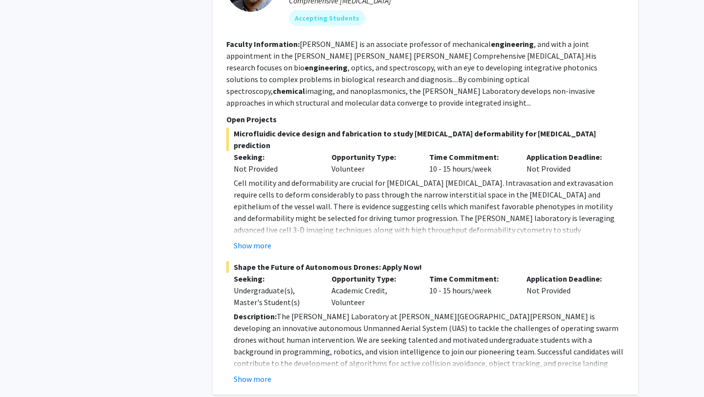  What do you see at coordinates (373, 290) in the screenshot?
I see `div: Academic Credit, Volunteer` at bounding box center [373, 290].